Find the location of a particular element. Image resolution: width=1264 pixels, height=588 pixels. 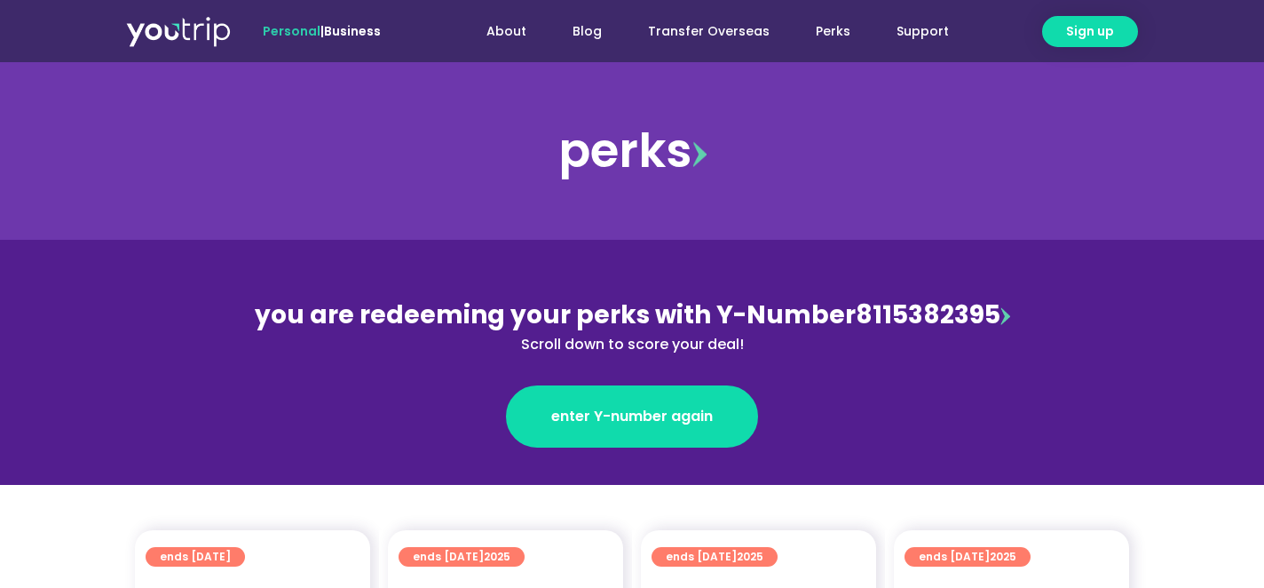

span: enter Y-number again is located at coordinates (632, 416).